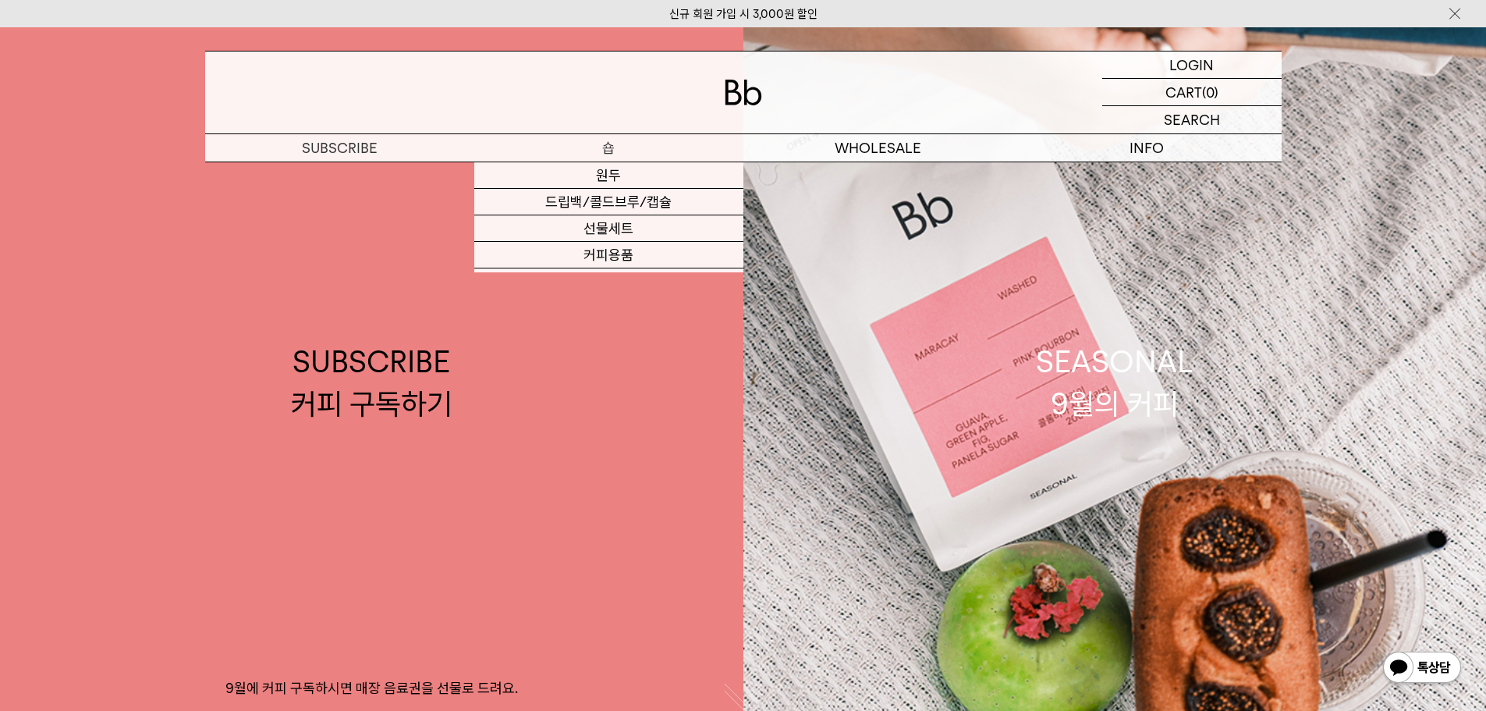 The width and height of the screenshot is (1486, 711). I want to click on a: 원두, so click(608, 176).